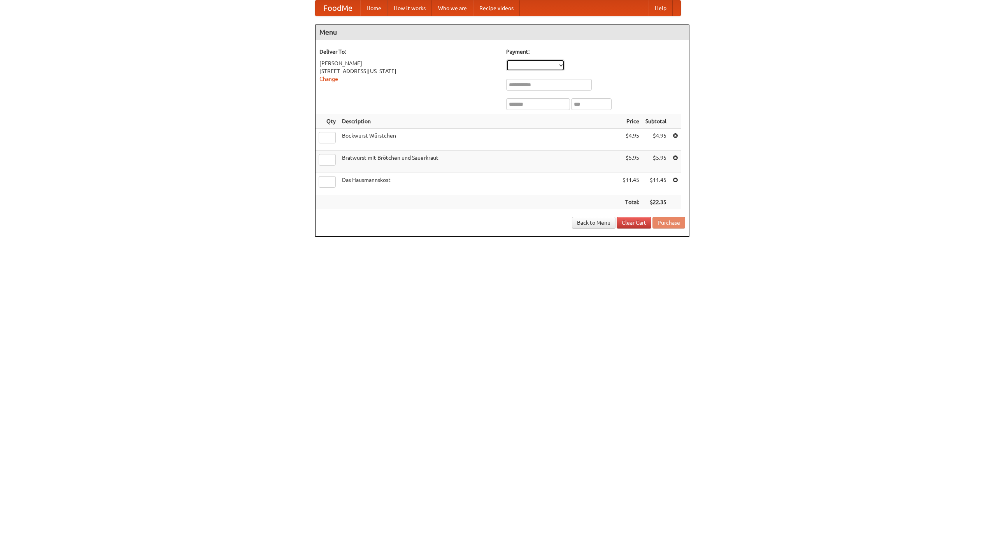 The width and height of the screenshot is (996, 550). Describe the element at coordinates (660, 8) in the screenshot. I see `a: Help` at that location.